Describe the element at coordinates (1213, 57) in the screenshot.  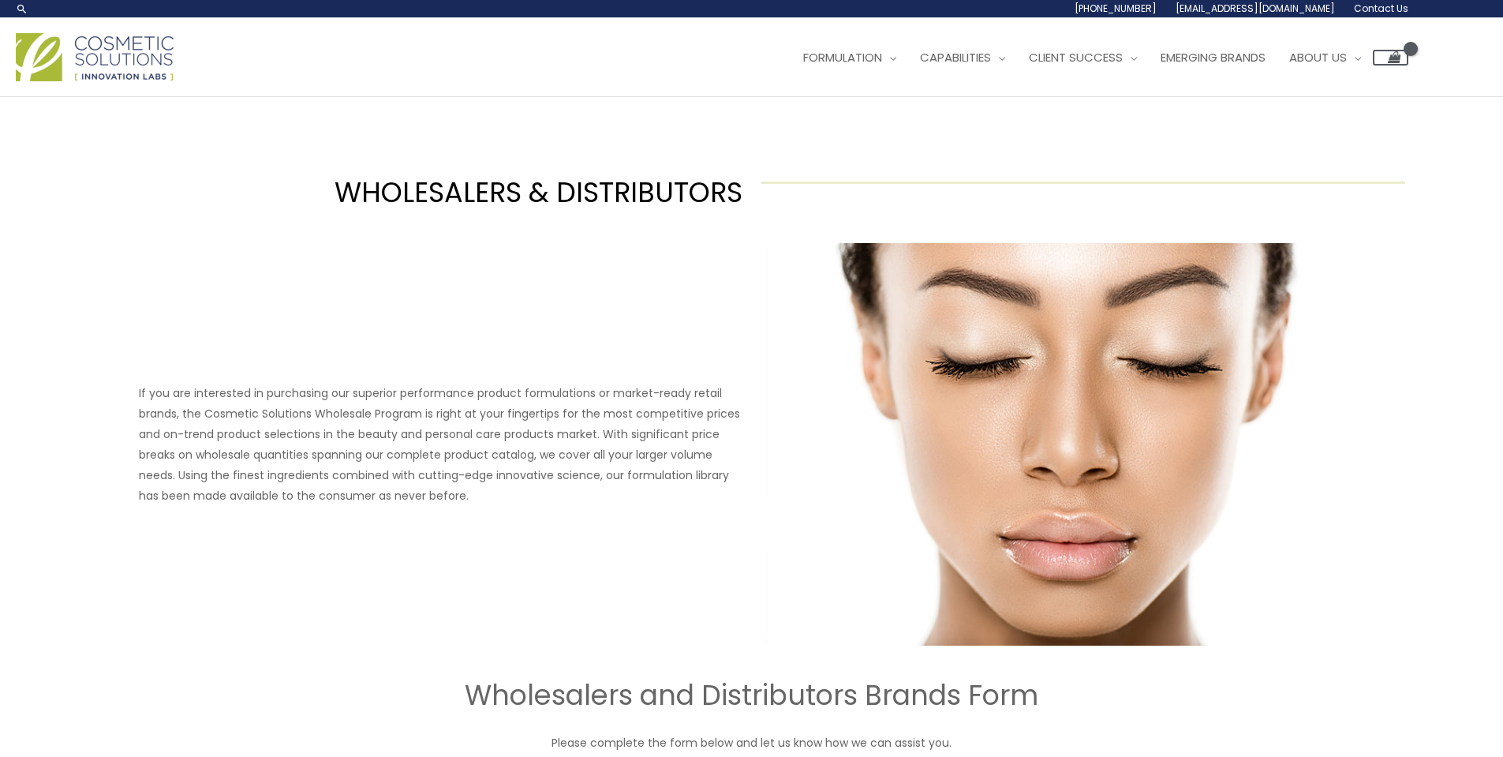
I see `span: Emerging Brands` at that location.